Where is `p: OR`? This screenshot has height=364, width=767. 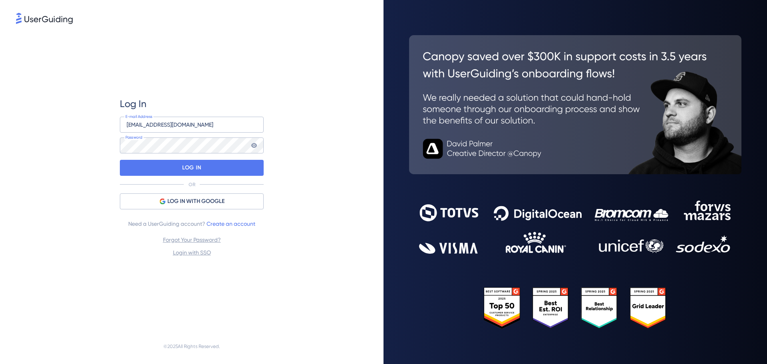
p: OR is located at coordinates (192, 184).